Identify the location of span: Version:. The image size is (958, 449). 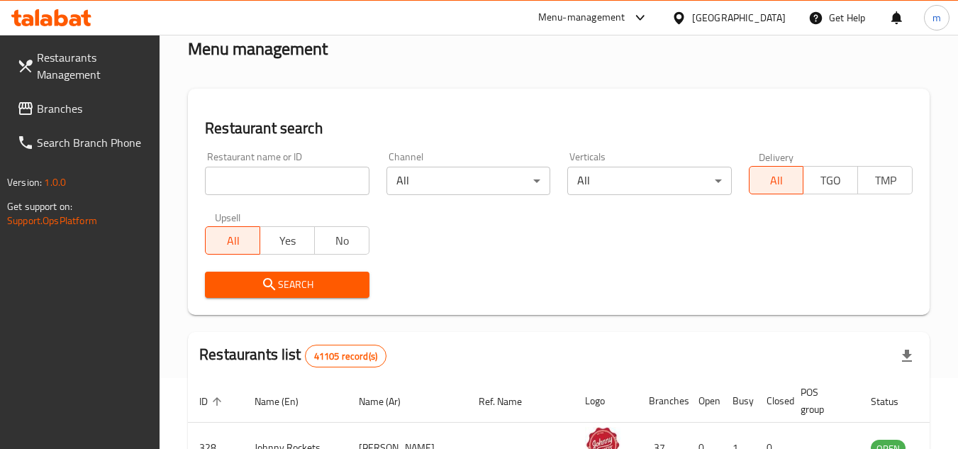
(24, 182).